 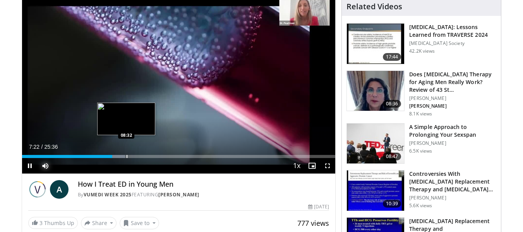 I want to click on button: Share, so click(x=99, y=223).